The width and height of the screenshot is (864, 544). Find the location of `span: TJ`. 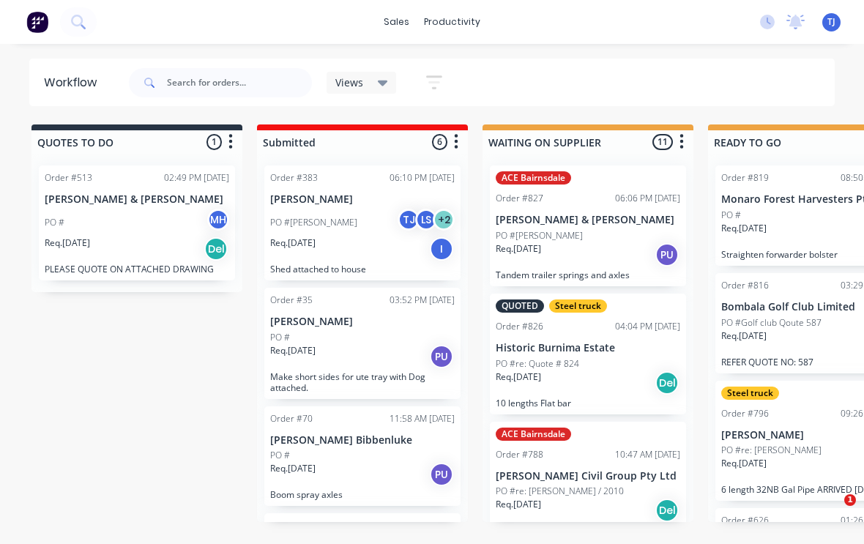

span: TJ is located at coordinates (831, 22).